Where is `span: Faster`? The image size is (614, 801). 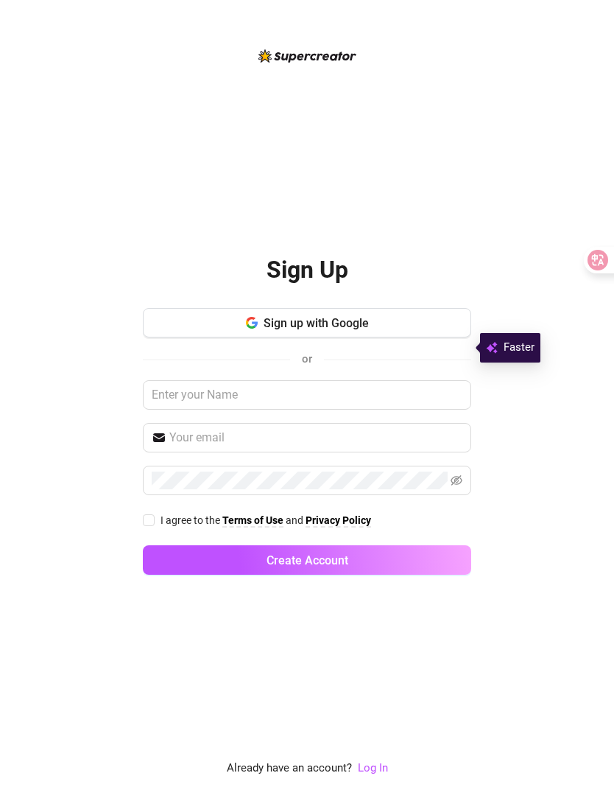
span: Faster is located at coordinates (519, 348).